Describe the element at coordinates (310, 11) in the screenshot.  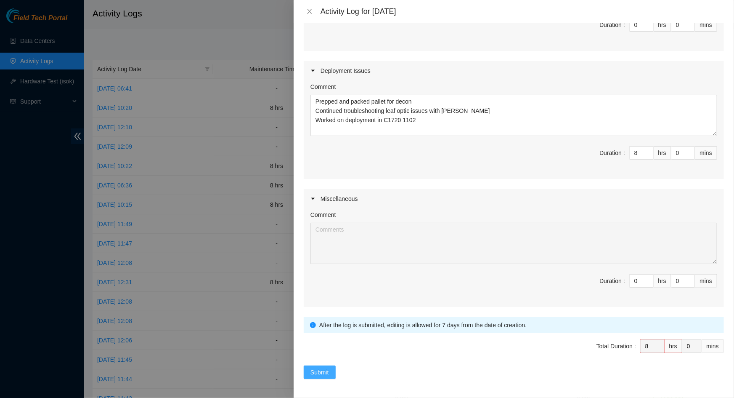
I see `span: close` at that location.